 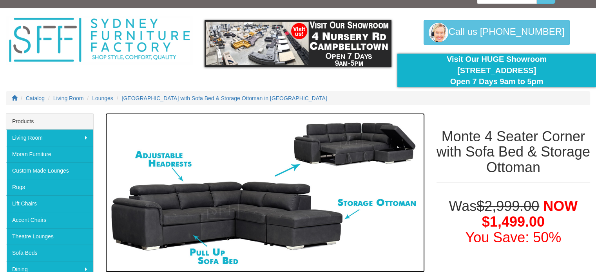 I want to click on h1: Monte 4 Seater Corner with Sofa Bed & Storage Ottoman, so click(x=513, y=152).